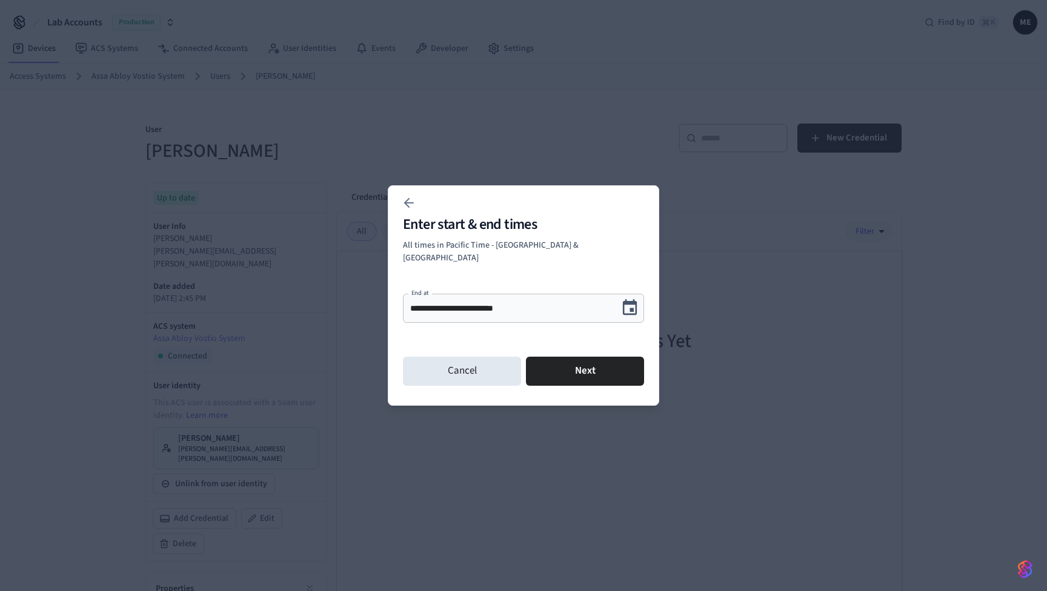 Image resolution: width=1047 pixels, height=591 pixels. Describe the element at coordinates (523, 225) in the screenshot. I see `h2: Enter start & end times` at that location.